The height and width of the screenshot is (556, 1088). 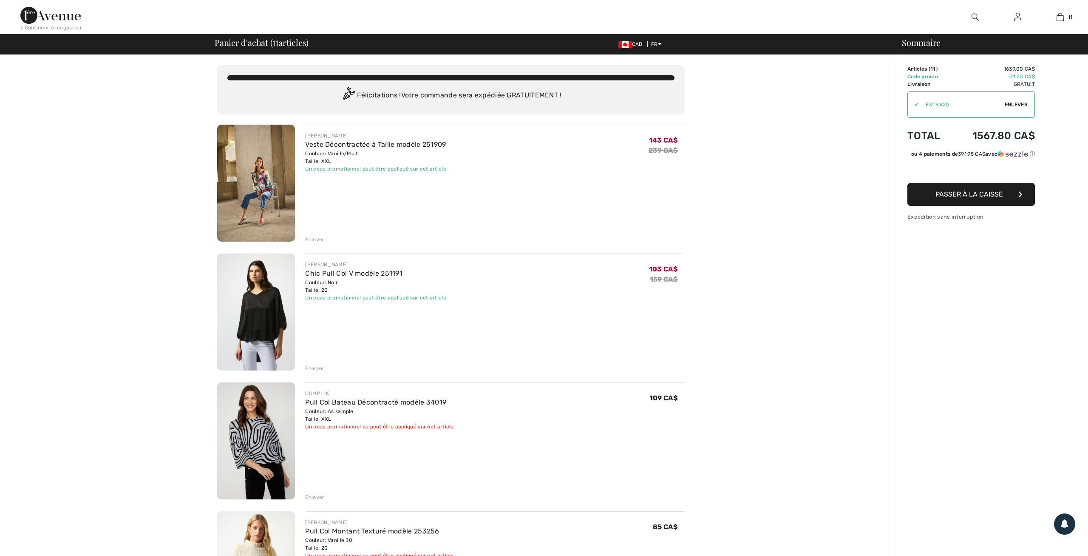 I want to click on div: ou 4 paiements de391.95 CA$avecSezzle Cliquez pour en savoir plus sur Sezzle, so click(x=971, y=155).